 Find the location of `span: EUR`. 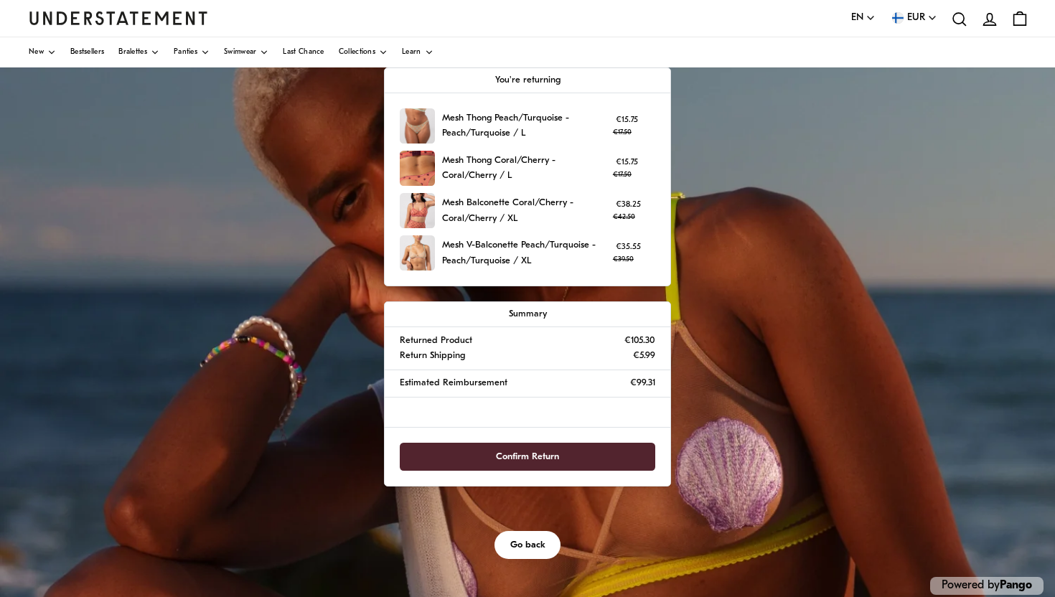

span: EUR is located at coordinates (916, 18).